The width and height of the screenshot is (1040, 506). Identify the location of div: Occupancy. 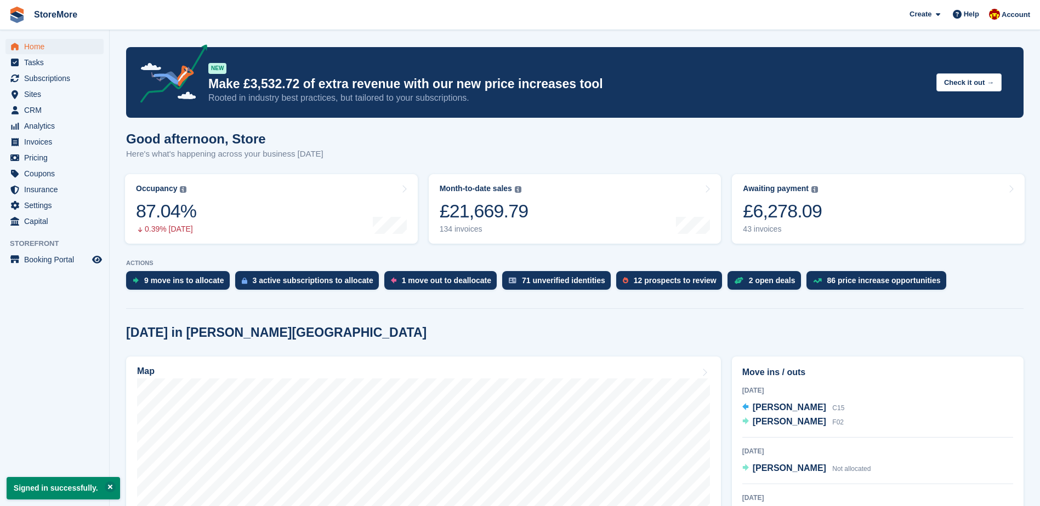
(156, 189).